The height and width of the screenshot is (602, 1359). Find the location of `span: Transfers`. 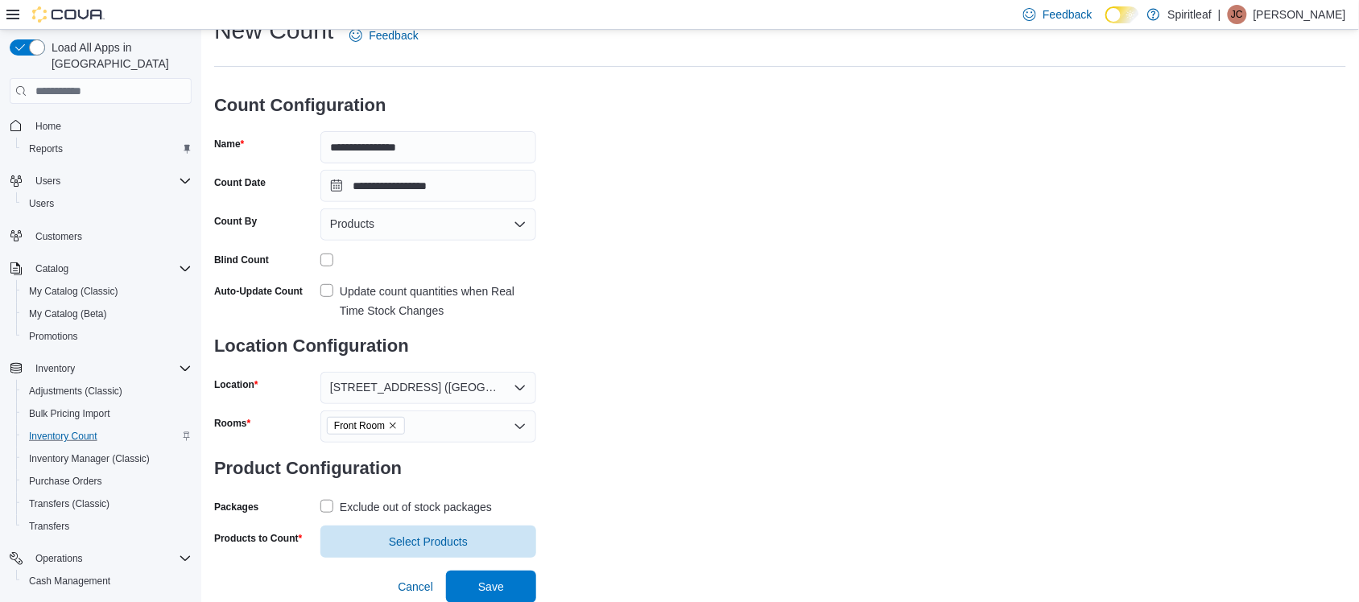

span: Transfers is located at coordinates (49, 527).